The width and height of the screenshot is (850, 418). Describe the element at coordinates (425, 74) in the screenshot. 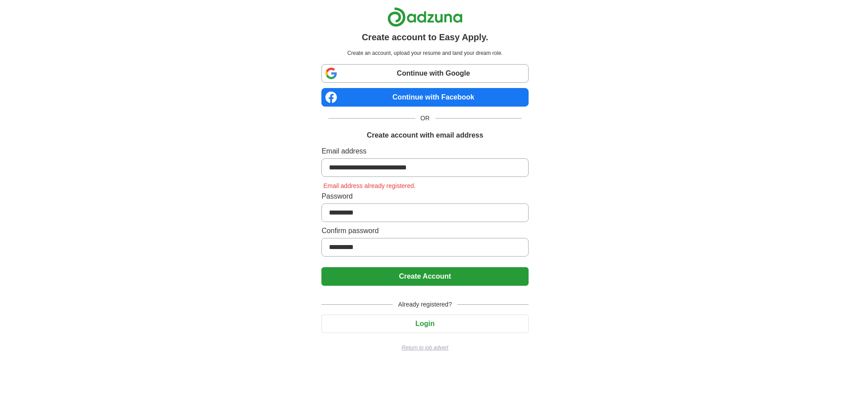

I see `a: Continue with Google` at that location.